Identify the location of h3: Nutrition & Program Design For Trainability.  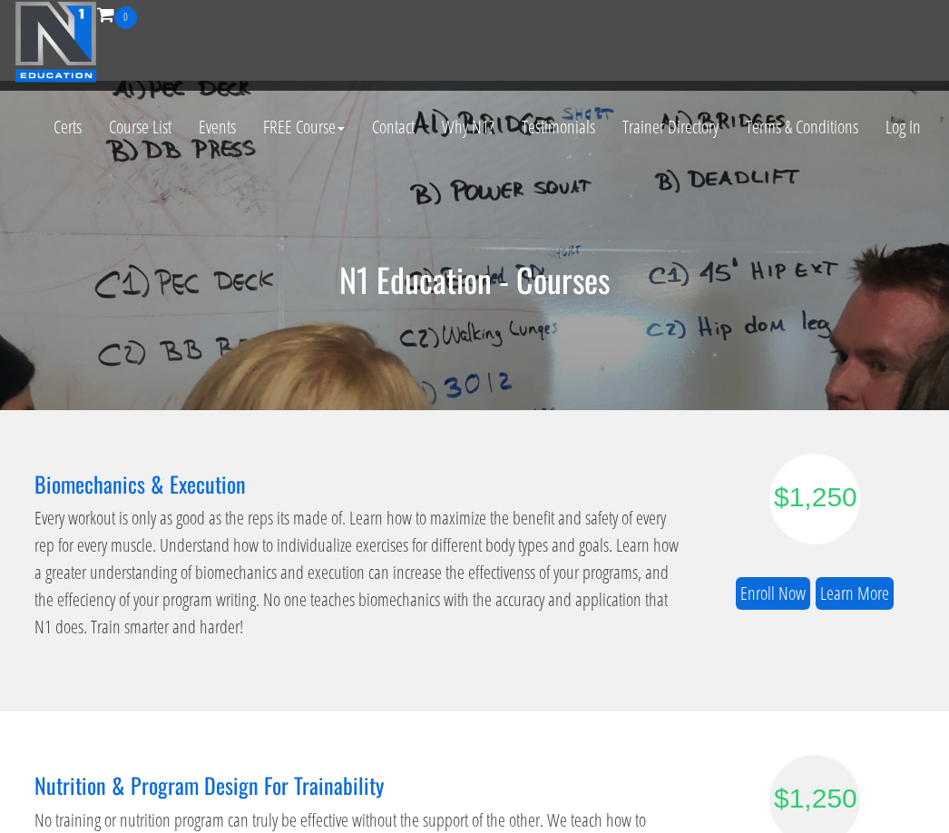
(361, 785).